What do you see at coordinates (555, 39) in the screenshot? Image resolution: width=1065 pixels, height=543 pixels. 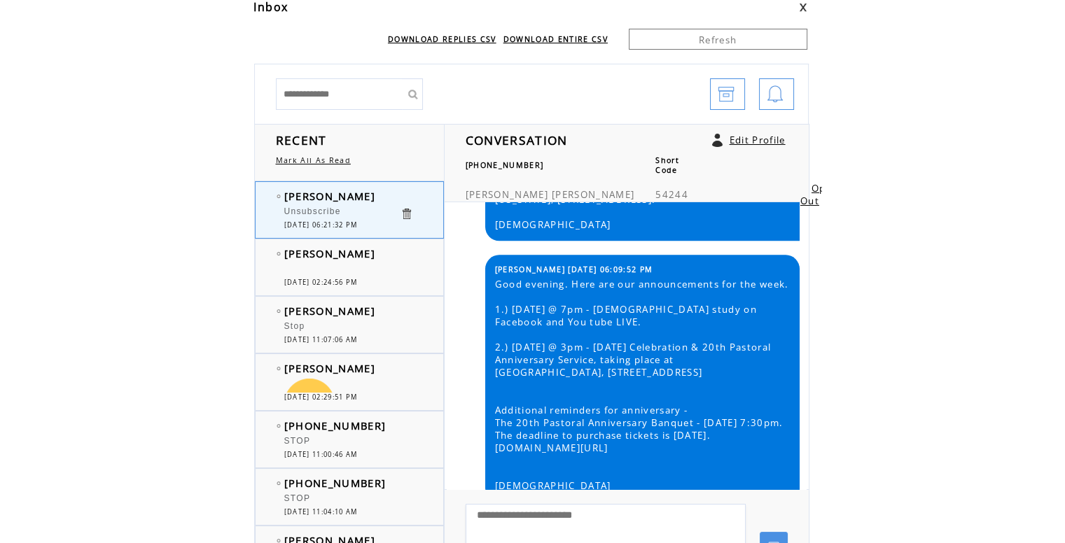 I see `a: DOWNLOAD ENTIRE CSV` at bounding box center [555, 39].